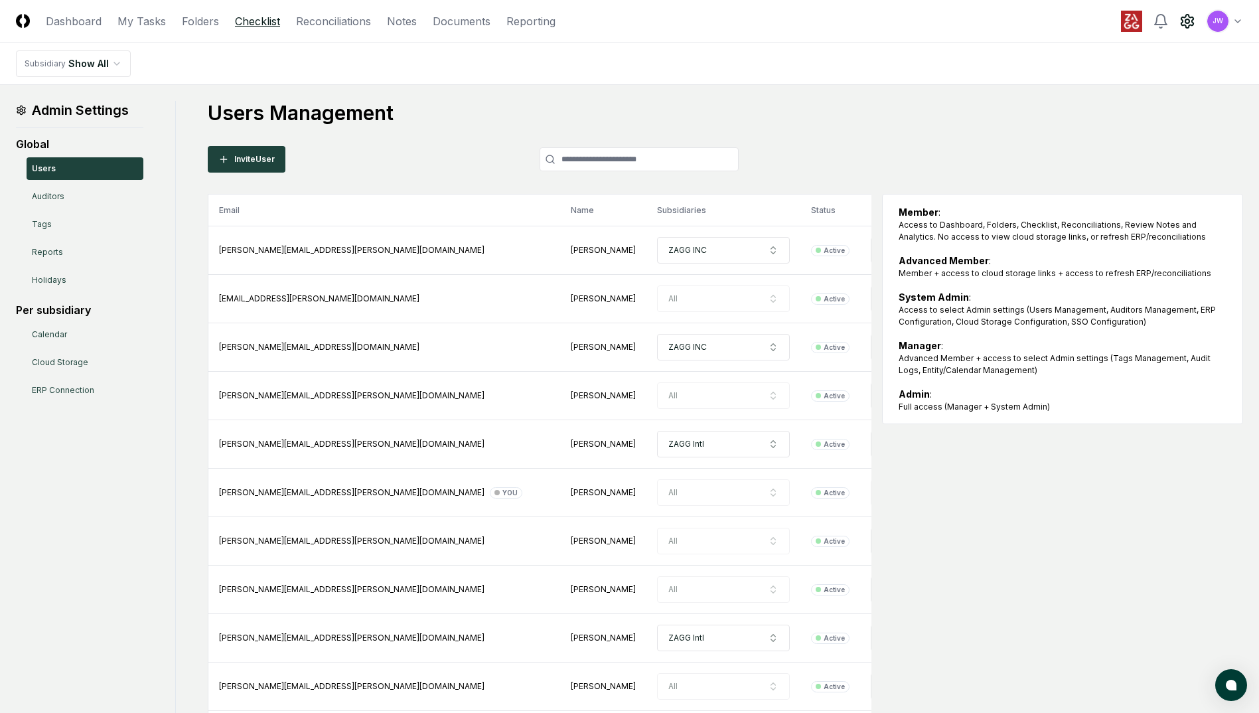 This screenshot has width=1259, height=713. I want to click on div: Alecia Lawrence, so click(603, 250).